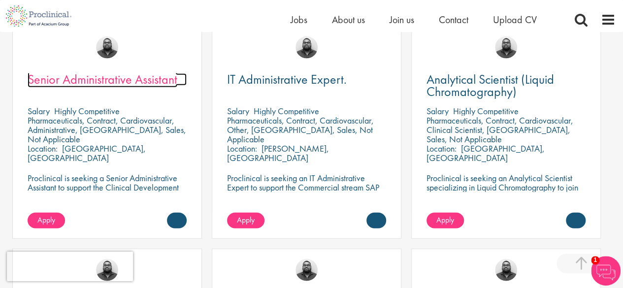  What do you see at coordinates (348, 20) in the screenshot?
I see `a: About us` at bounding box center [348, 20].